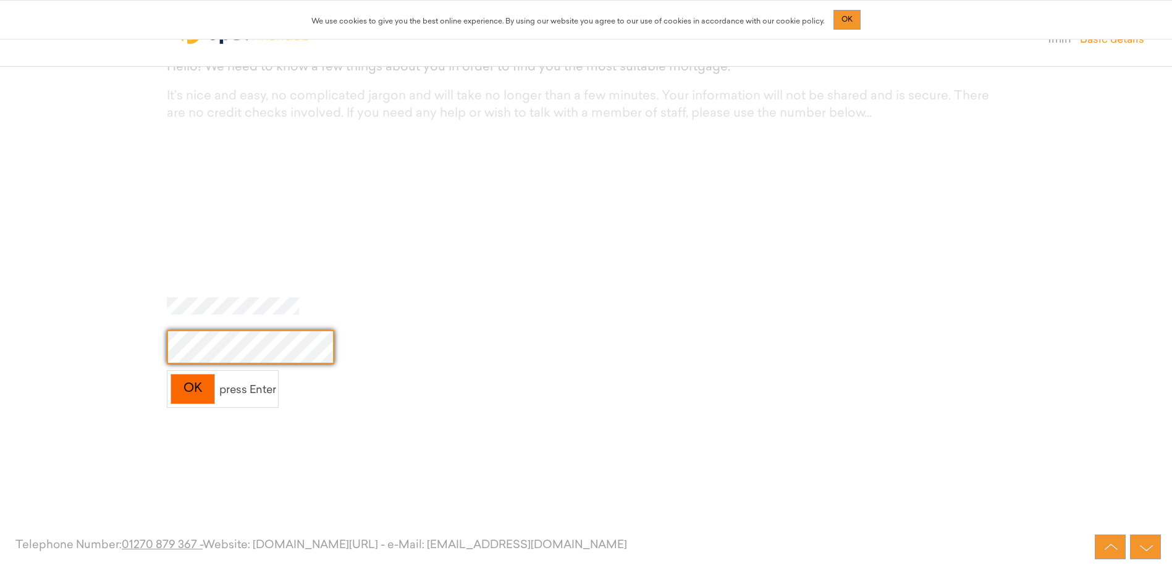 The width and height of the screenshot is (1172, 571). I want to click on div: It’s nice and easy, no complicated jargon and will take no longer than a few minutes. Your inform..., so click(586, 105).